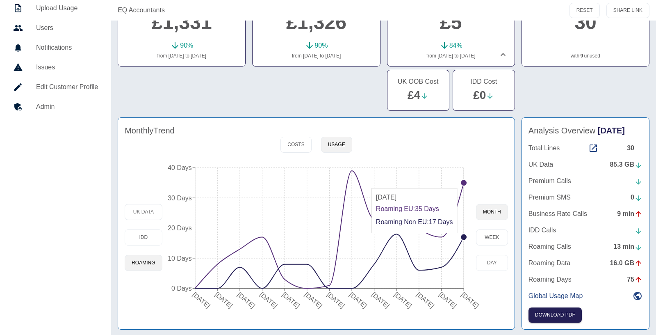  I want to click on a: Roaming Data16.0 GB, so click(586, 263).